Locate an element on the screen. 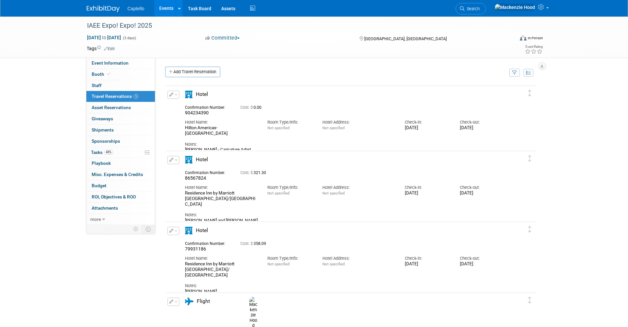 This screenshot has height=327, width=628. span: 358.09 is located at coordinates (254, 244).